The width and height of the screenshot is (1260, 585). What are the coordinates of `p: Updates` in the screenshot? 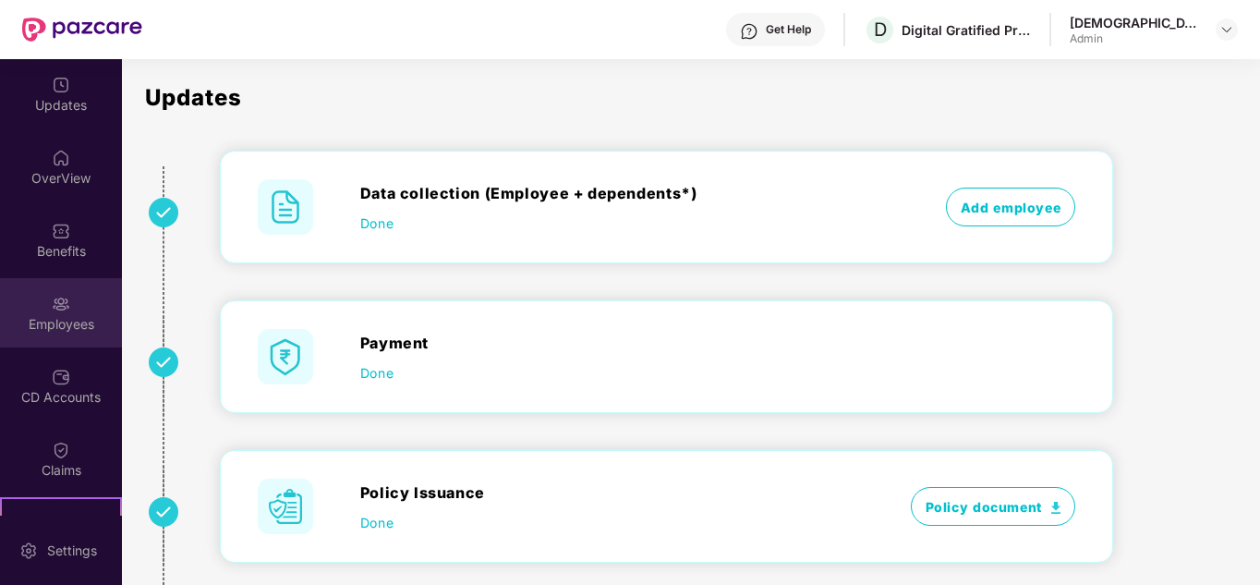 It's located at (695, 98).